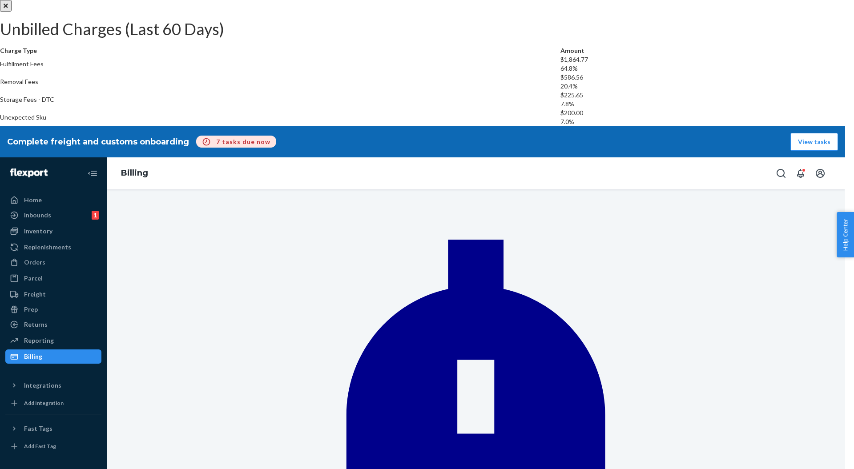  I want to click on span: 7.8%, so click(567, 104).